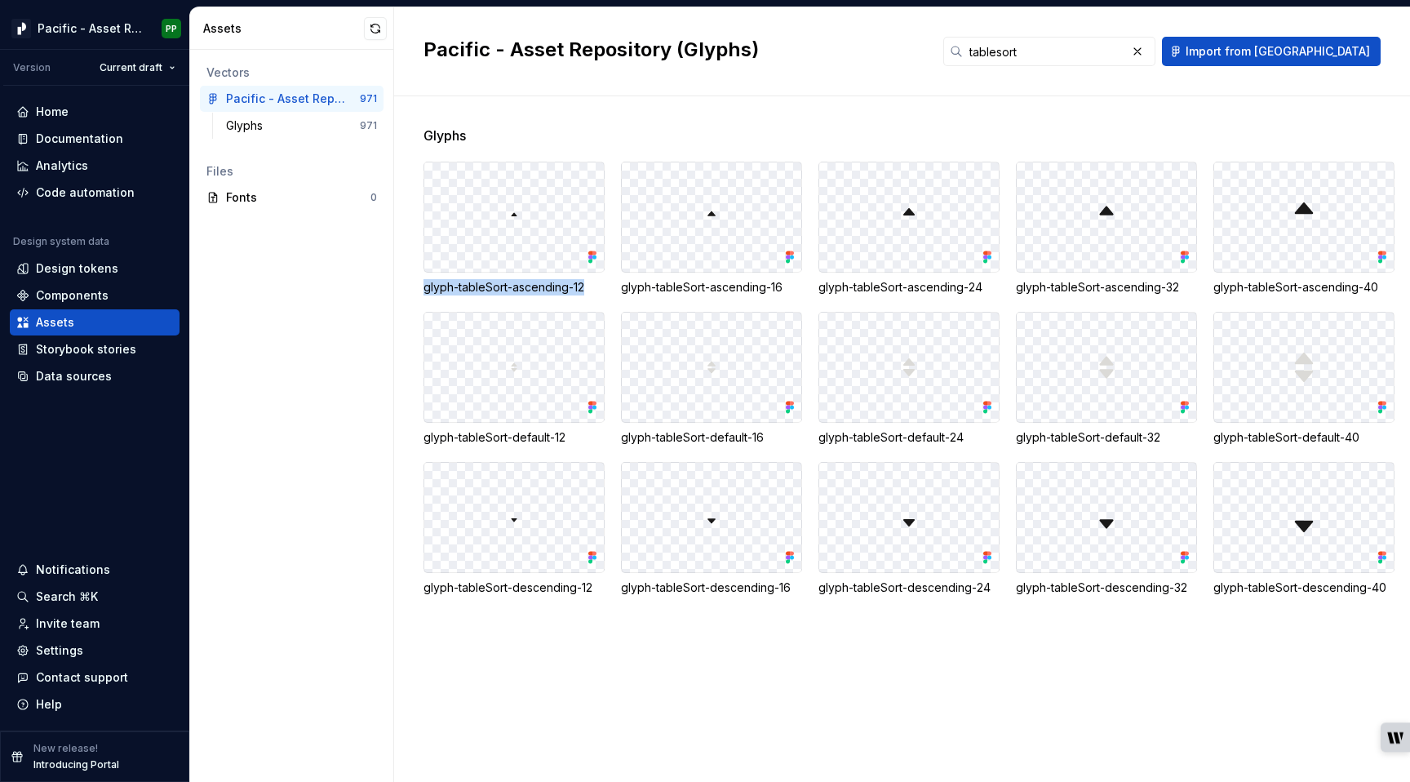 Image resolution: width=1410 pixels, height=782 pixels. Describe the element at coordinates (712, 287) in the screenshot. I see `div: glyph-tableSort-ascending-16` at that location.